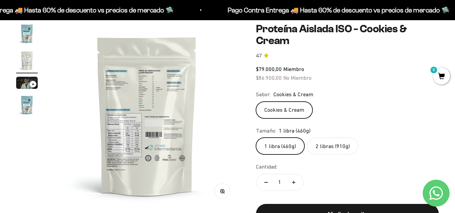 The width and height of the screenshot is (455, 213). What do you see at coordinates (269, 78) in the screenshot?
I see `span: $86.900,00` at bounding box center [269, 78].